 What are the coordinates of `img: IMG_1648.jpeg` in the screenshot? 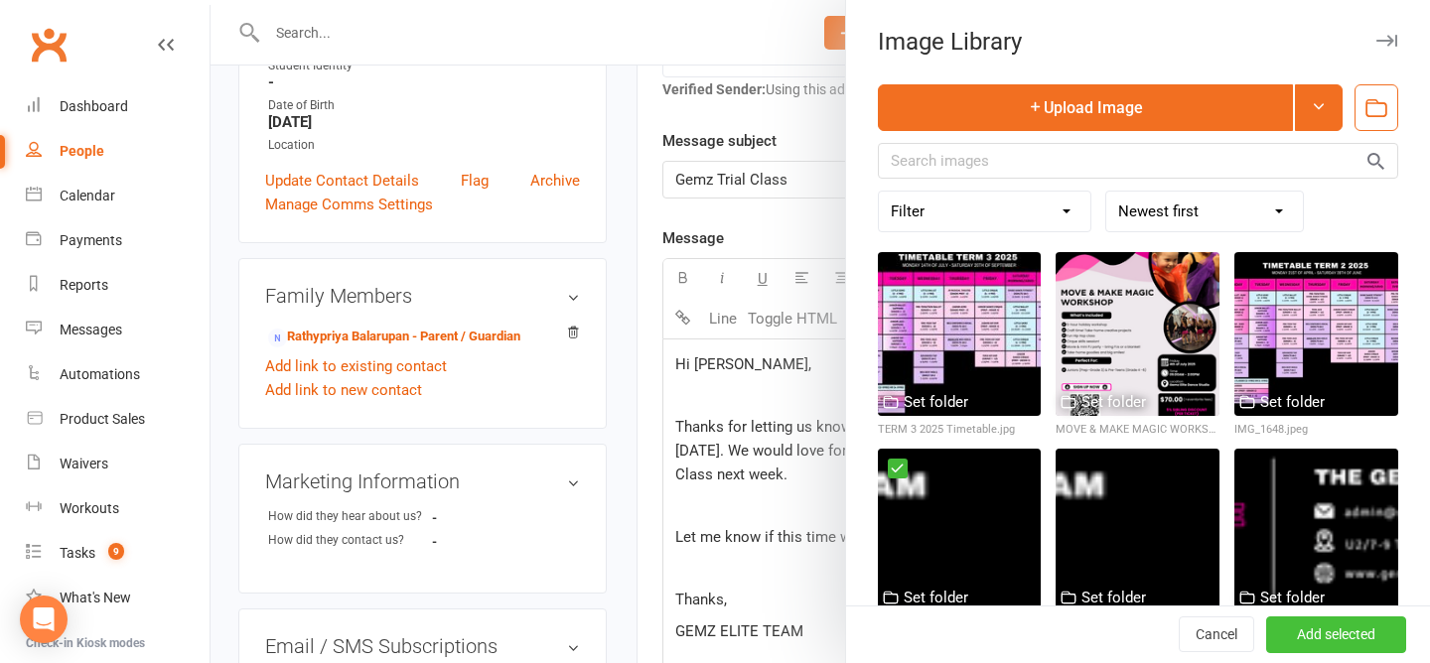 It's located at (1315, 334).